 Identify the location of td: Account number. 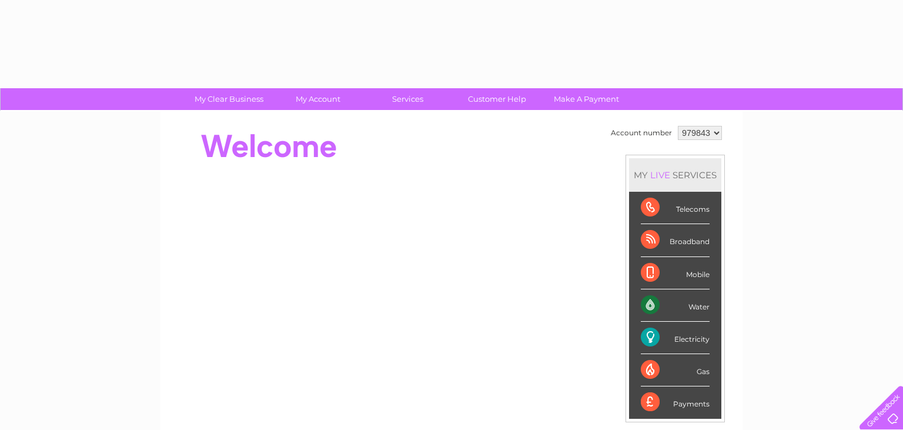
(642, 133).